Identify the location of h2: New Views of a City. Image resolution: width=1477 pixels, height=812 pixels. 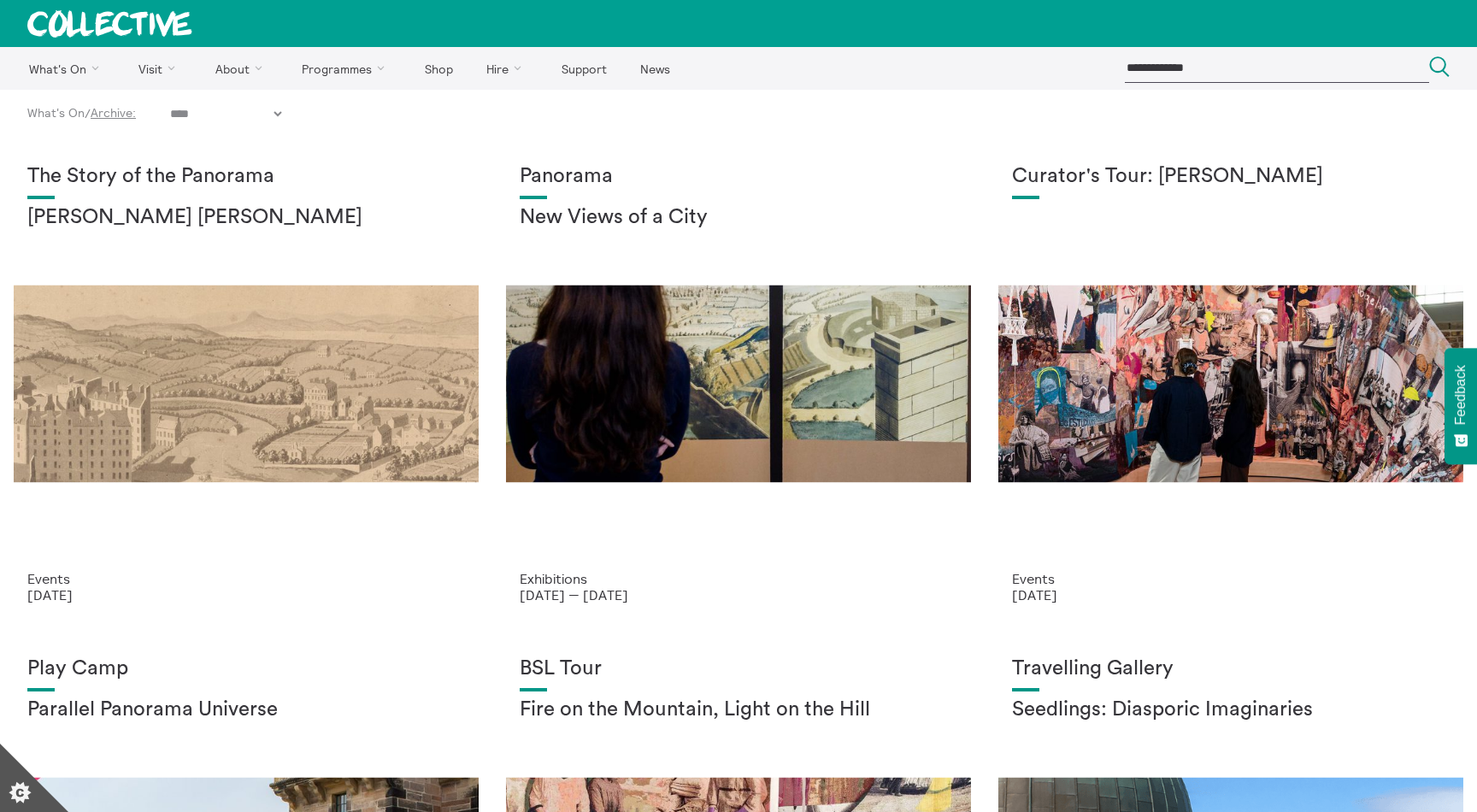
(738, 218).